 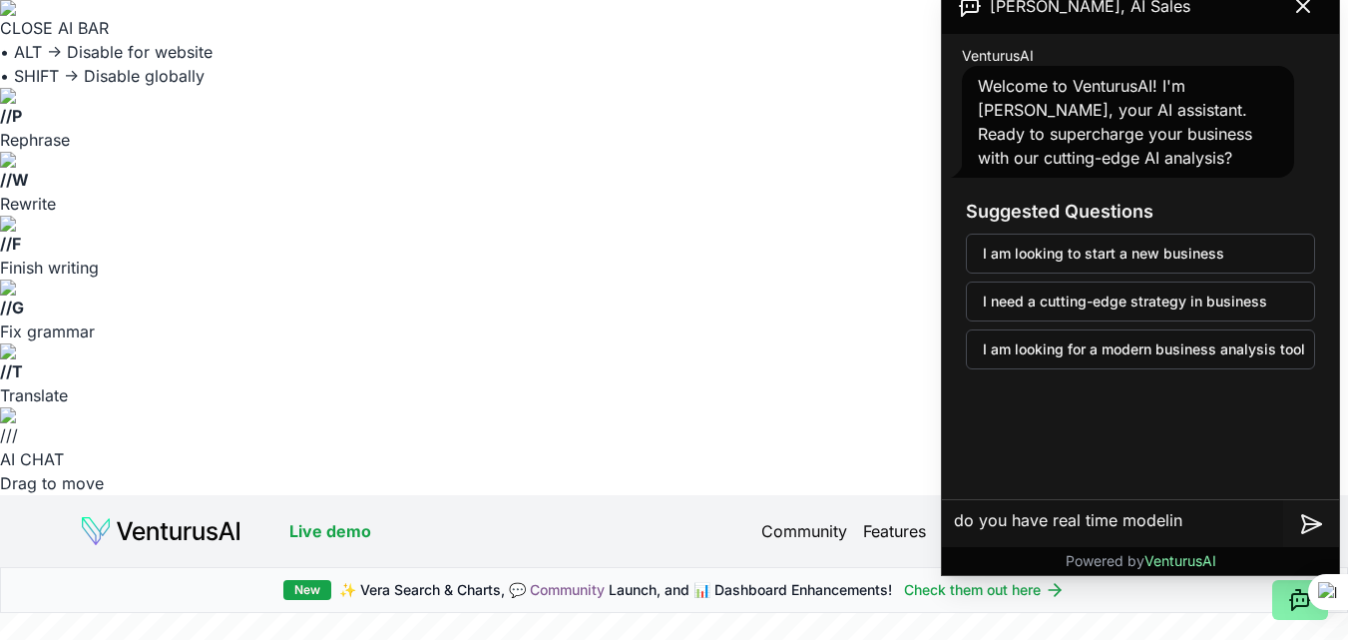 I want to click on span: VenturusAI, so click(x=1181, y=560).